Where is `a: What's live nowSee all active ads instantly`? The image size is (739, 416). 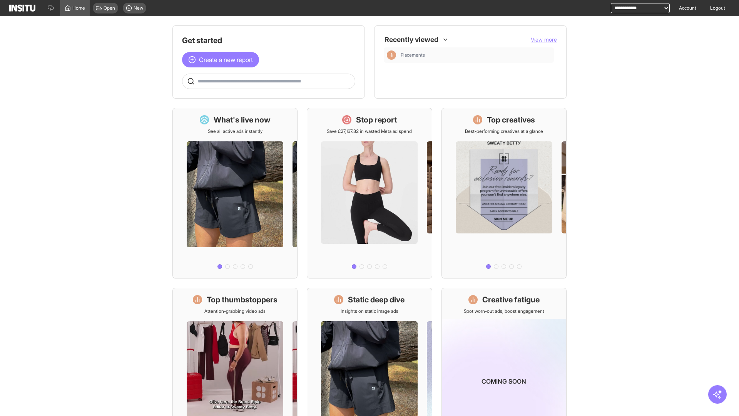
a: What's live nowSee all active ads instantly is located at coordinates (235, 193).